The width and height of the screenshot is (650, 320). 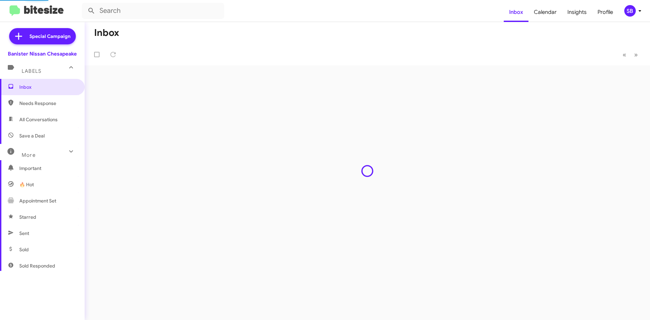 I want to click on h1: Inbox, so click(x=107, y=33).